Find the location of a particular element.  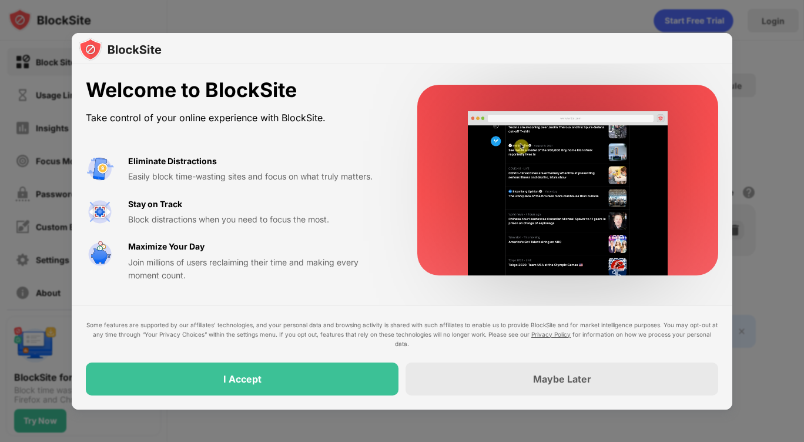

div: Eliminate Distractions is located at coordinates (172, 161).